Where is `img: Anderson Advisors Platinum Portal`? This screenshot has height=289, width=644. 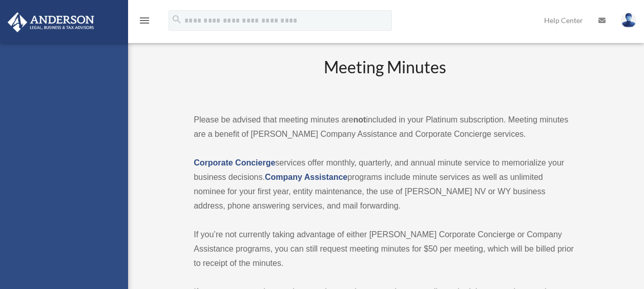 img: Anderson Advisors Platinum Portal is located at coordinates (51, 22).